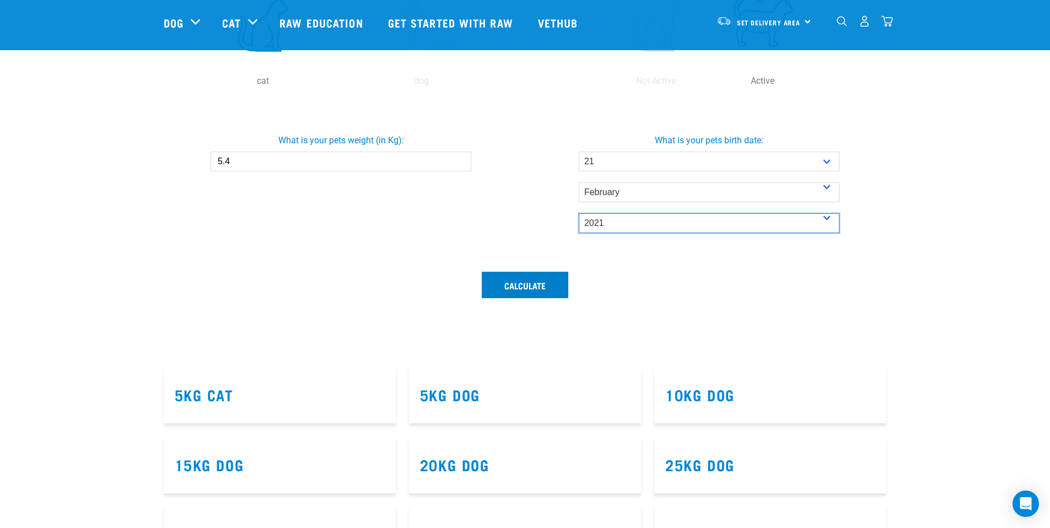  I want to click on img: van-moving.png, so click(724, 21).